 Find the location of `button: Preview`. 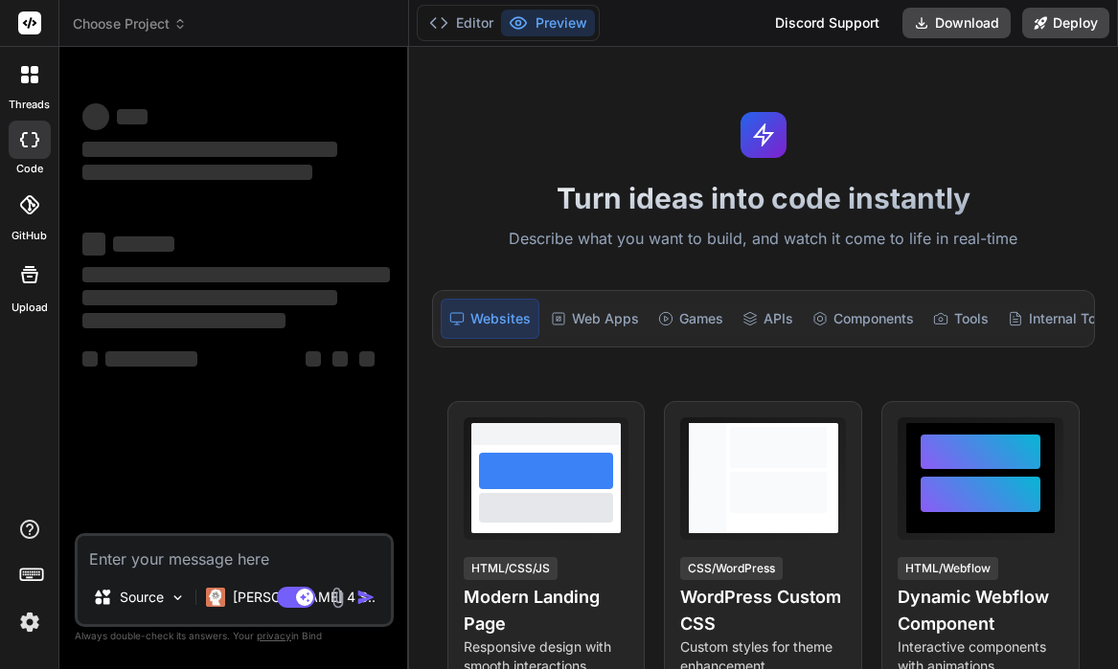

button: Preview is located at coordinates (548, 23).